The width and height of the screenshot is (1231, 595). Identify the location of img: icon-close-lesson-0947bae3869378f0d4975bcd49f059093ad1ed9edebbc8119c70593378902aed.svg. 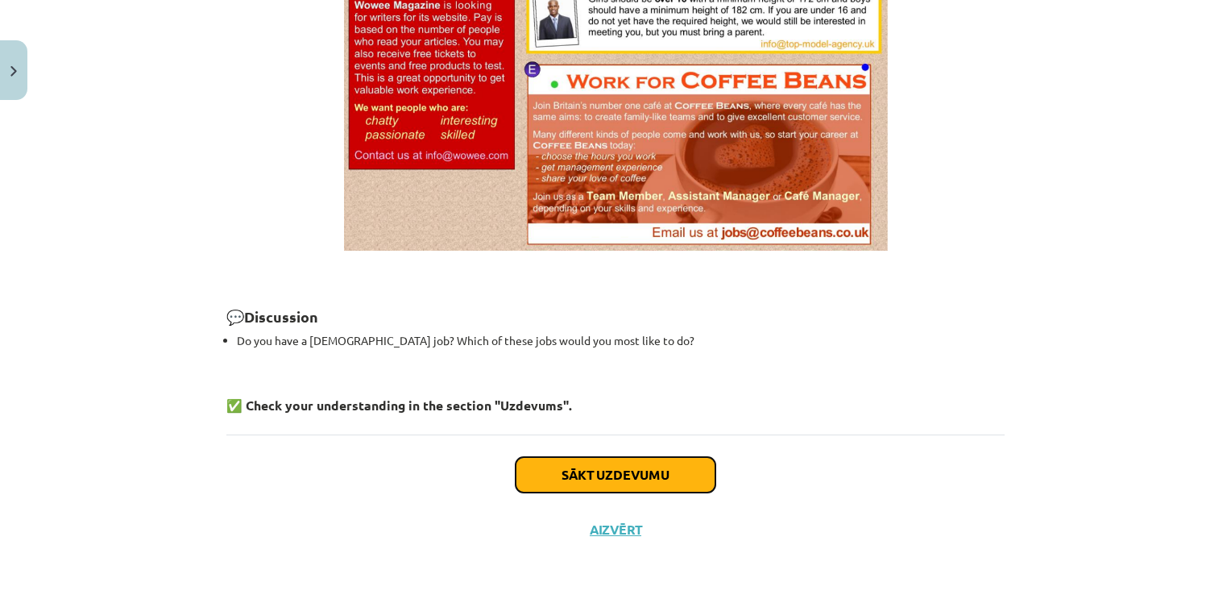
(14, 71).